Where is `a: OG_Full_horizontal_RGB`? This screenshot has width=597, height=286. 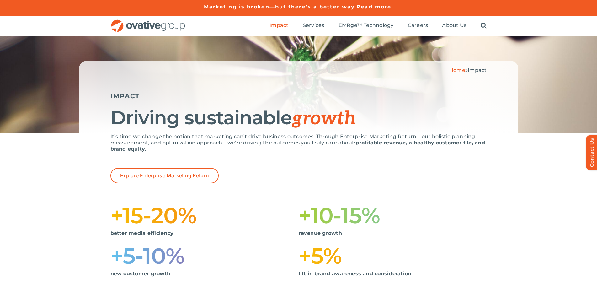 a: OG_Full_horizontal_RGB is located at coordinates (148, 22).